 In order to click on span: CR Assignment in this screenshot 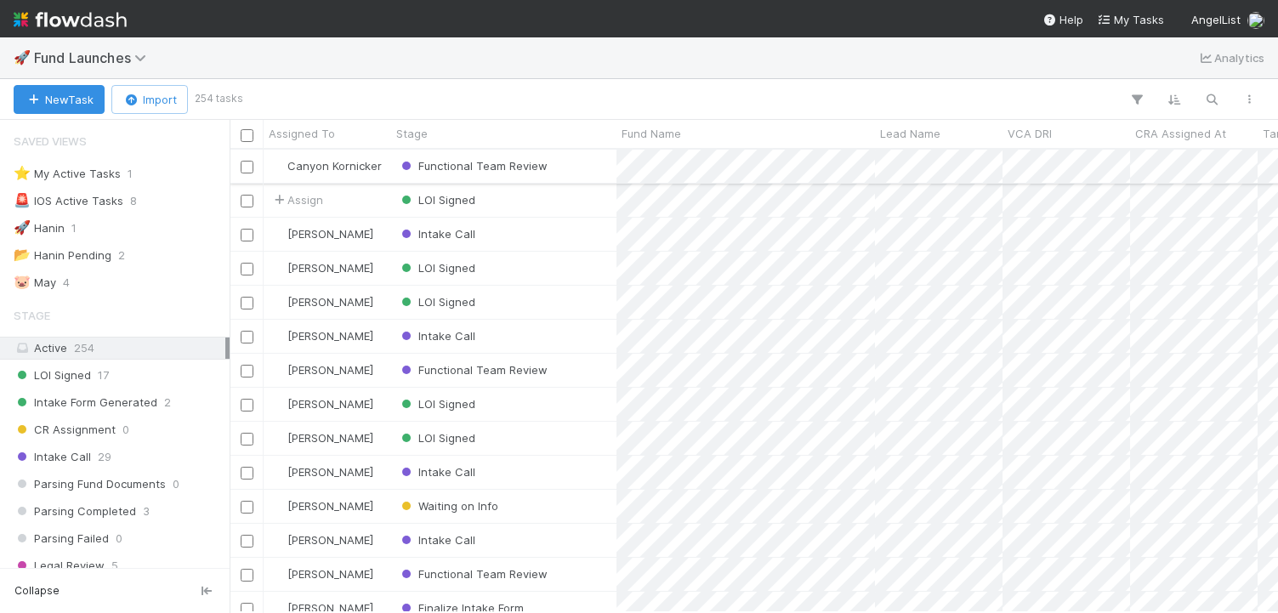, I will do `click(65, 429)`.